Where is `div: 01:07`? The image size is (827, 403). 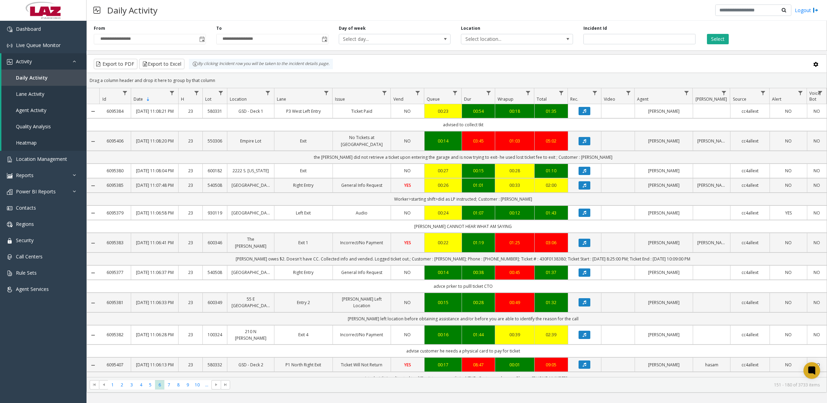
div: 01:07 is located at coordinates (478, 213).